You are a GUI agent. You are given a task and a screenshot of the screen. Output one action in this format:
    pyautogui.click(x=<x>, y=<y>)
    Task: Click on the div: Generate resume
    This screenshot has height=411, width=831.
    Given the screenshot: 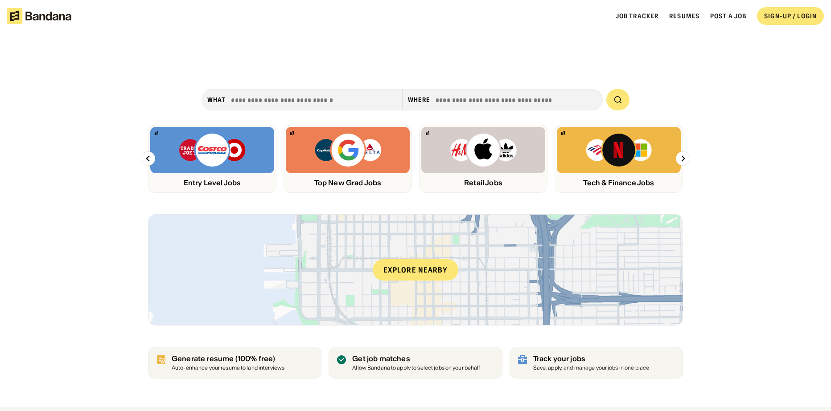 What is the action you would take?
    pyautogui.click(x=228, y=359)
    